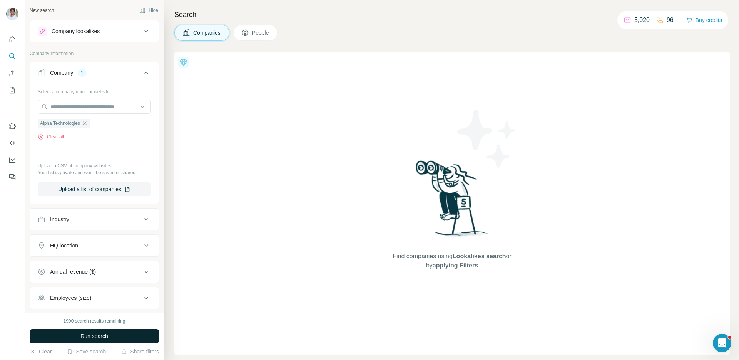 This screenshot has height=360, width=739. Describe the element at coordinates (479, 256) in the screenshot. I see `span: Lookalikes search` at that location.